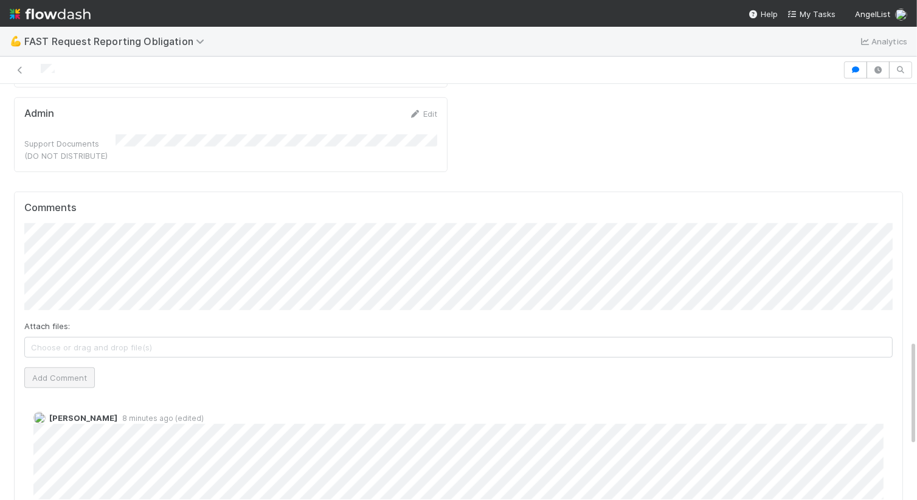  Describe the element at coordinates (47, 326) in the screenshot. I see `label: Attach files:` at that location.